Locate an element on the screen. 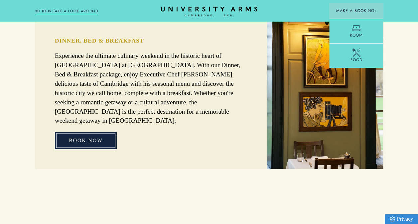 This screenshot has height=224, width=418. button: Make a BookingArrow icon is located at coordinates (356, 11).